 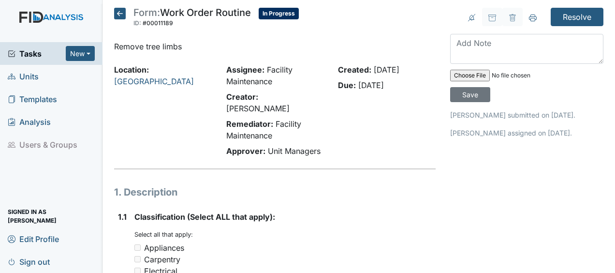 What do you see at coordinates (147, 13) in the screenshot?
I see `span: Form:` at bounding box center [147, 13].